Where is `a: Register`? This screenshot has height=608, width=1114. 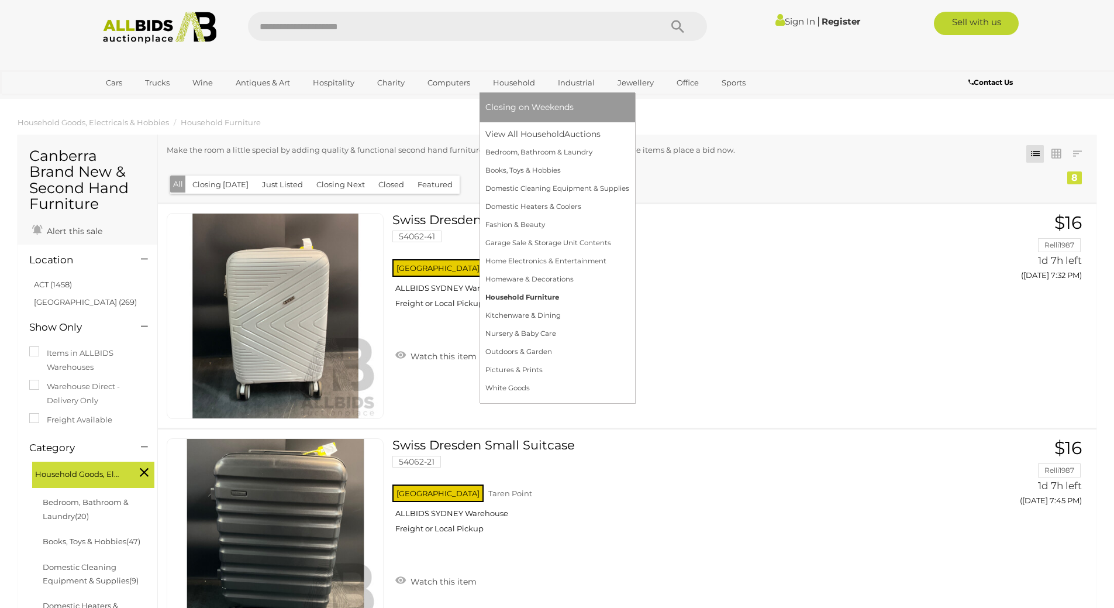
a: Register is located at coordinates (841, 21).